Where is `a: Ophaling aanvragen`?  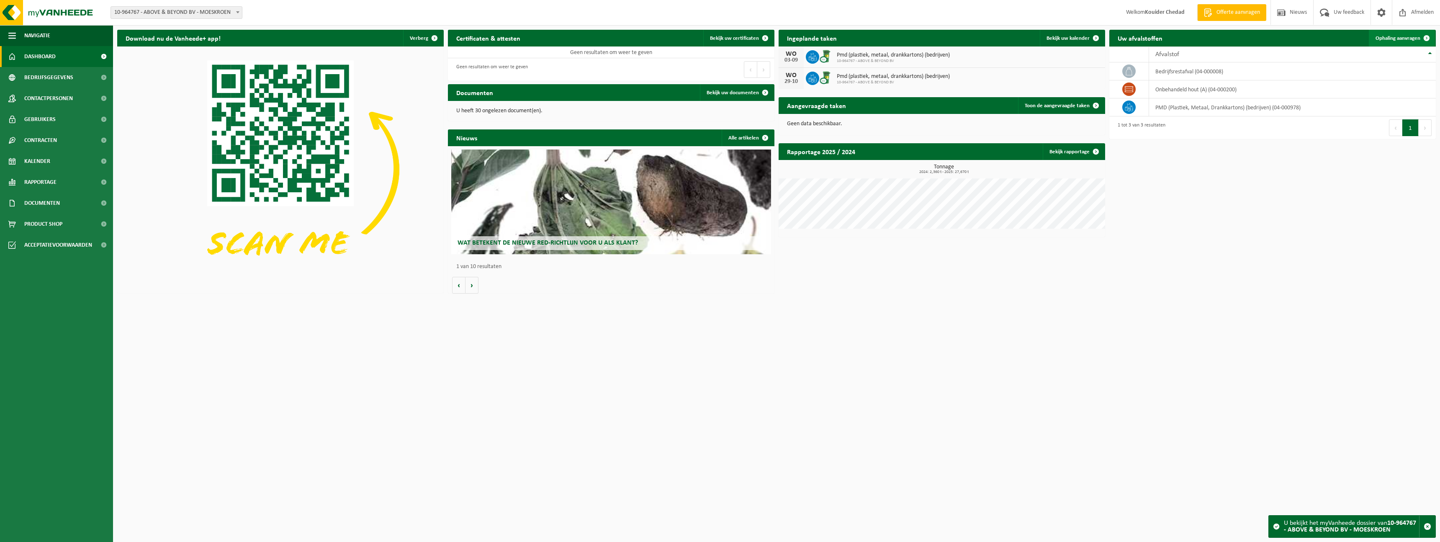
a: Ophaling aanvragen is located at coordinates (1402, 38).